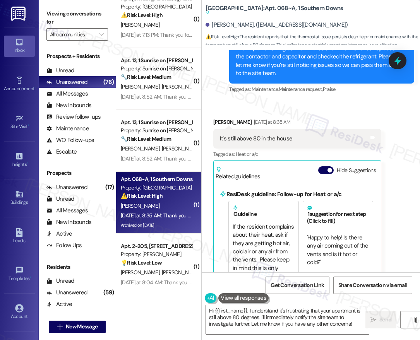  Describe the element at coordinates (356, 170) in the screenshot. I see `label: Hide Suggestions` at that location.